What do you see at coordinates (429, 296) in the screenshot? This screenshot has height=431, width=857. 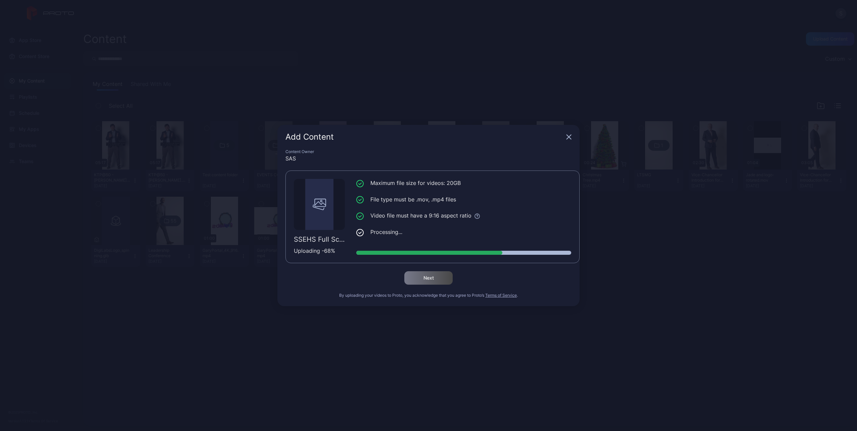 I see `div: By uploading your videos to Proto, you acknowledge that you agree to Proto’s .` at bounding box center [429, 296].